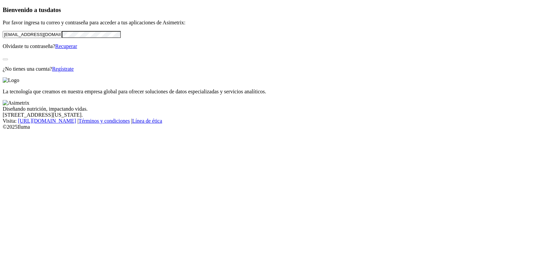 Image resolution: width=534 pixels, height=255 pixels. I want to click on p: Olvidaste tu contraseña?, so click(267, 46).